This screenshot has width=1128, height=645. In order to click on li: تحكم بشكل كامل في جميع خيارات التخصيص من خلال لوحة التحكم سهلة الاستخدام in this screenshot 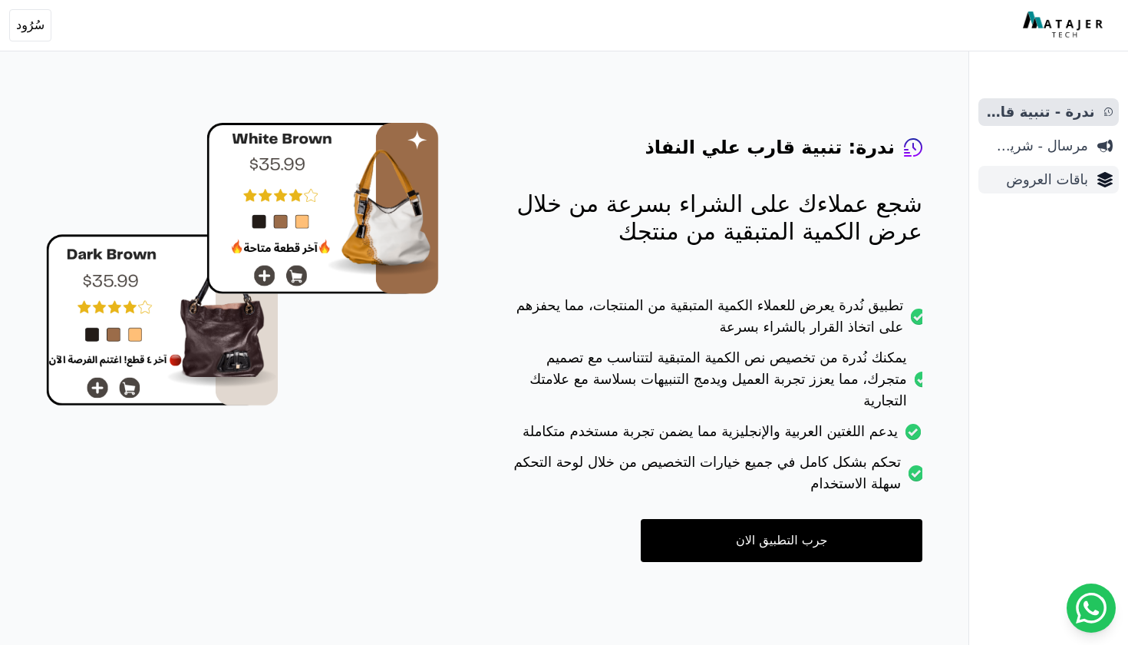, I will do `click(711, 477)`.